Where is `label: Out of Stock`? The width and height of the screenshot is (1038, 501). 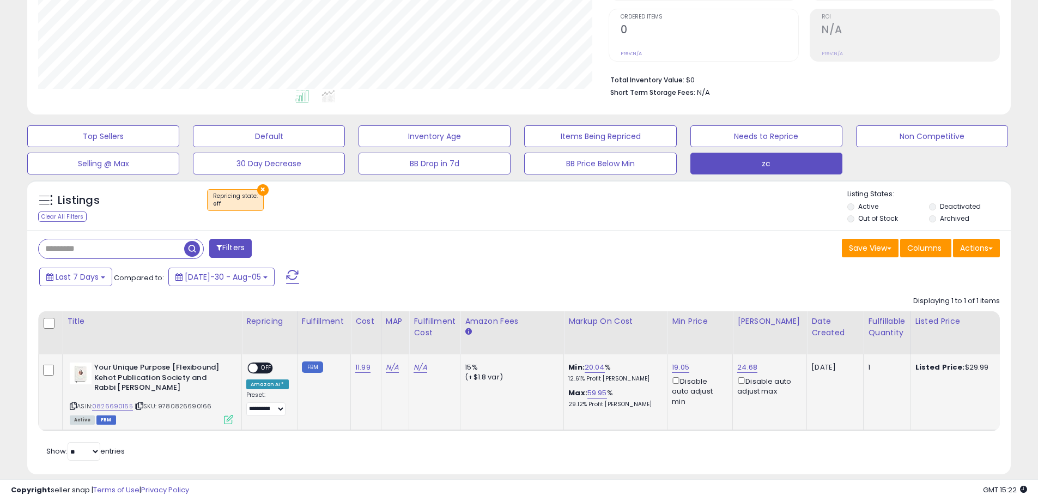
label: Out of Stock is located at coordinates (878, 218).